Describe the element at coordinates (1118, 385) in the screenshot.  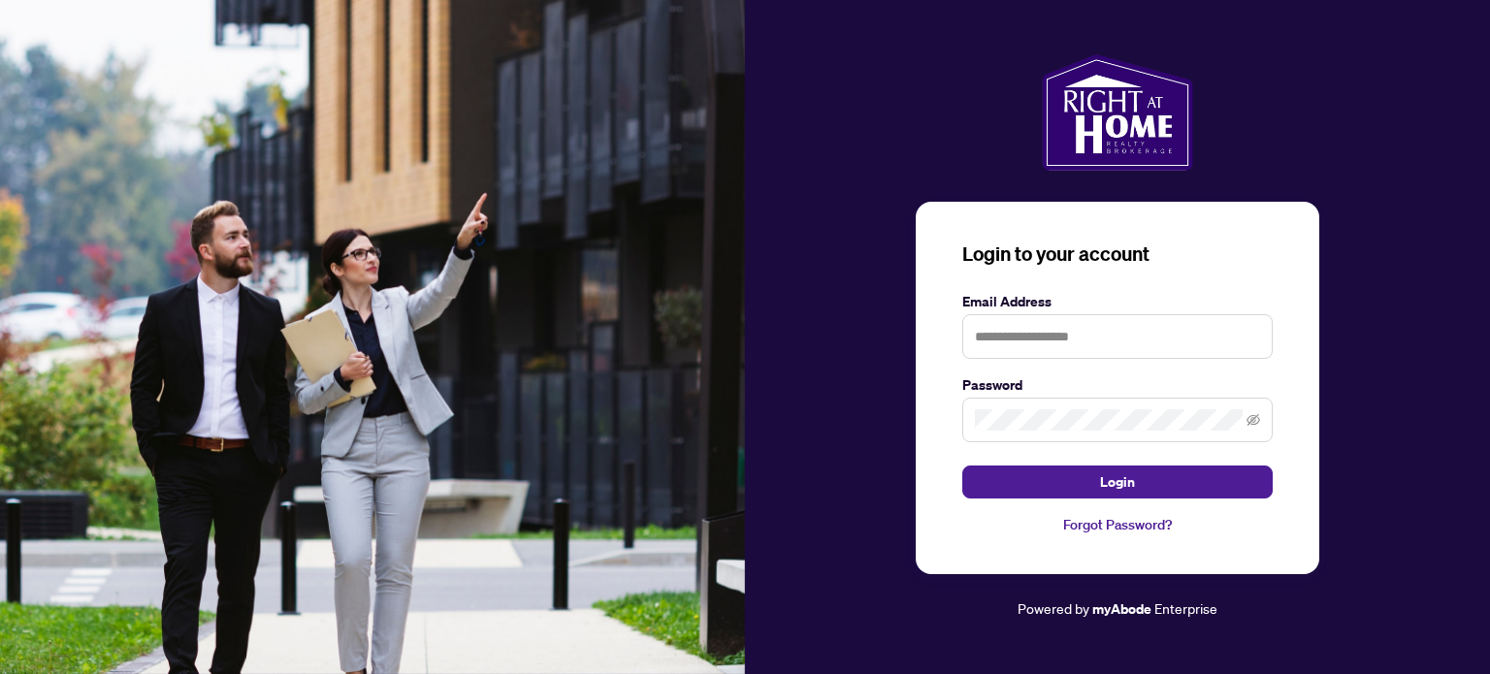
I see `label: Password` at that location.